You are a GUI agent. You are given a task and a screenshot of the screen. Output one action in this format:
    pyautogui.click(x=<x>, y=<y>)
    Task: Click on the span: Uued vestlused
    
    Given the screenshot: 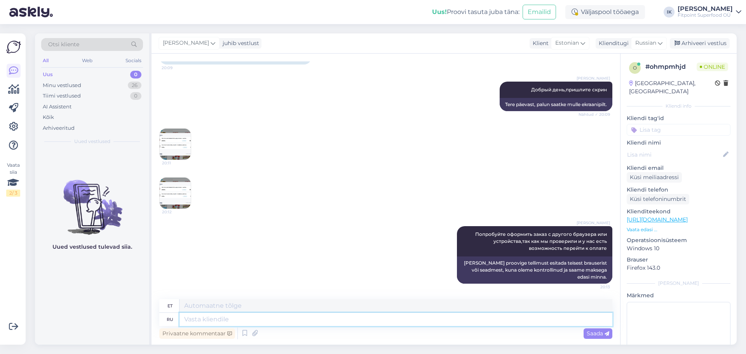 What is the action you would take?
    pyautogui.click(x=92, y=141)
    